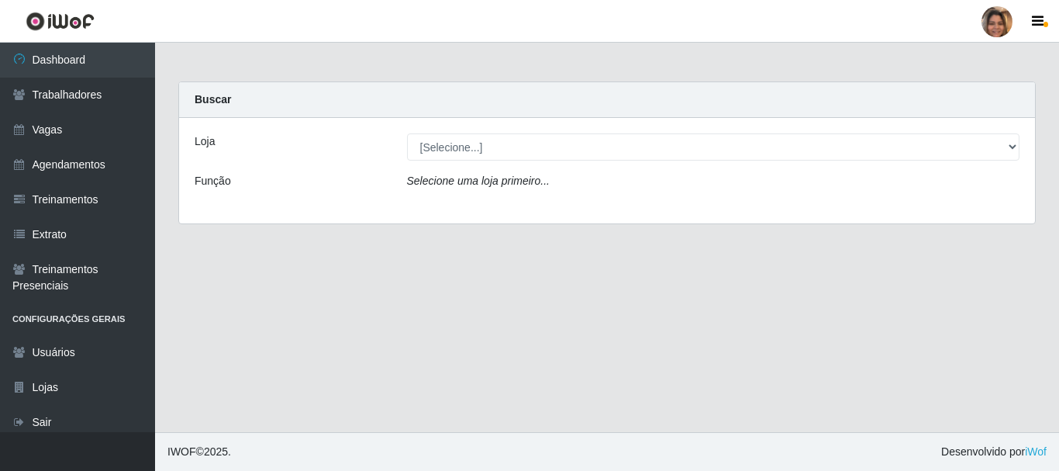 The height and width of the screenshot is (471, 1059). What do you see at coordinates (1036, 451) in the screenshot?
I see `a: iWof` at bounding box center [1036, 451].